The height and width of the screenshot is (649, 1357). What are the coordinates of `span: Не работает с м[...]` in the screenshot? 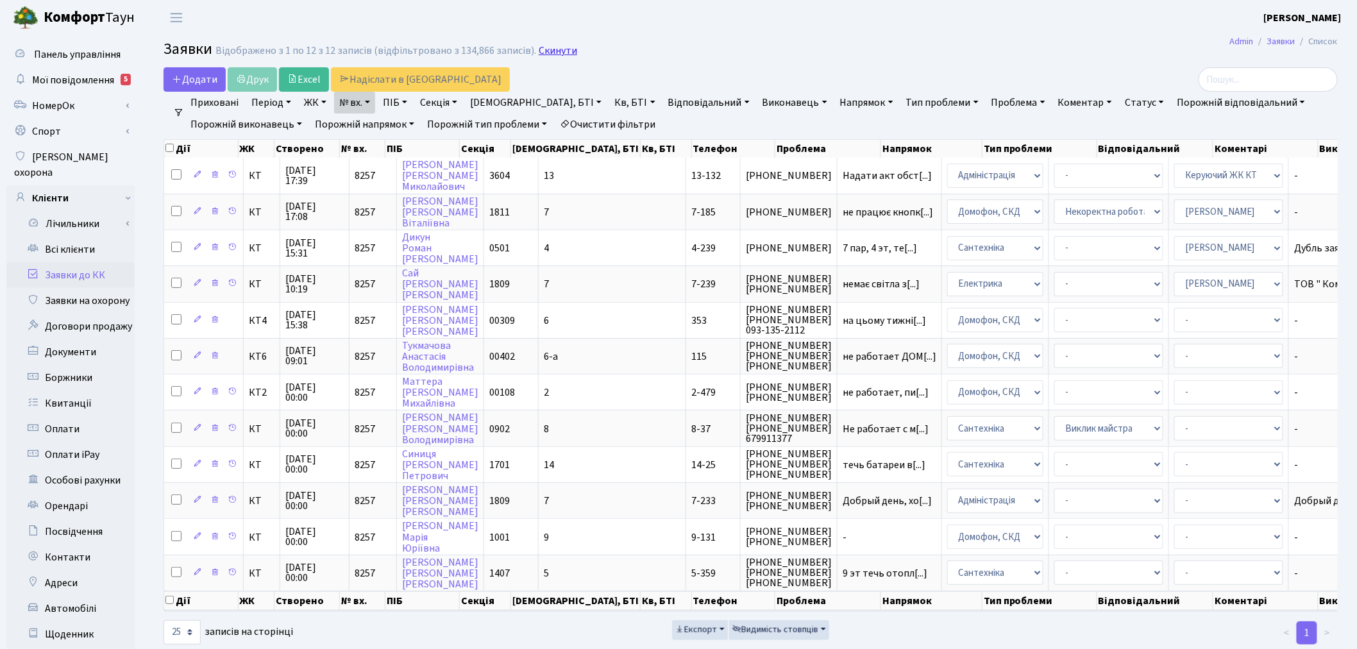 It's located at (886, 429).